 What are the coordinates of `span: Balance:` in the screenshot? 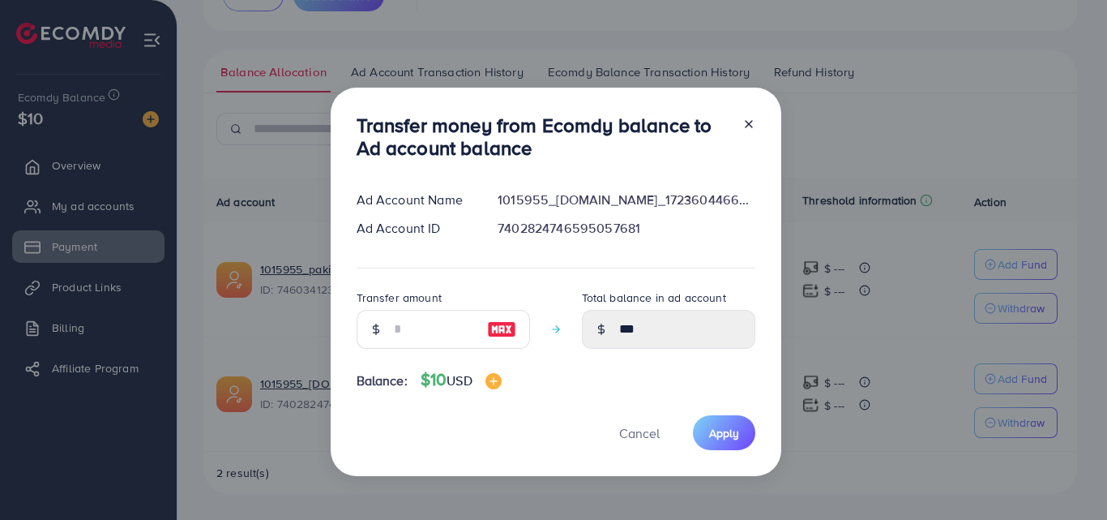 It's located at (382, 380).